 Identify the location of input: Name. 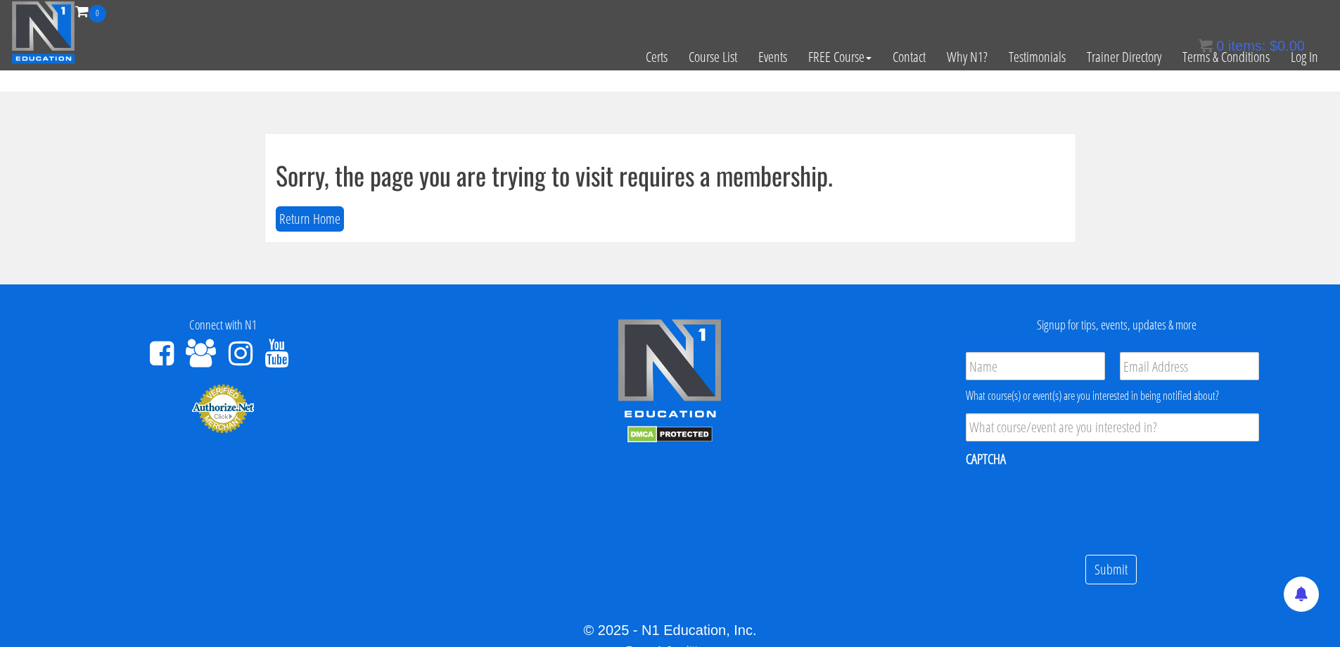
(1036, 366).